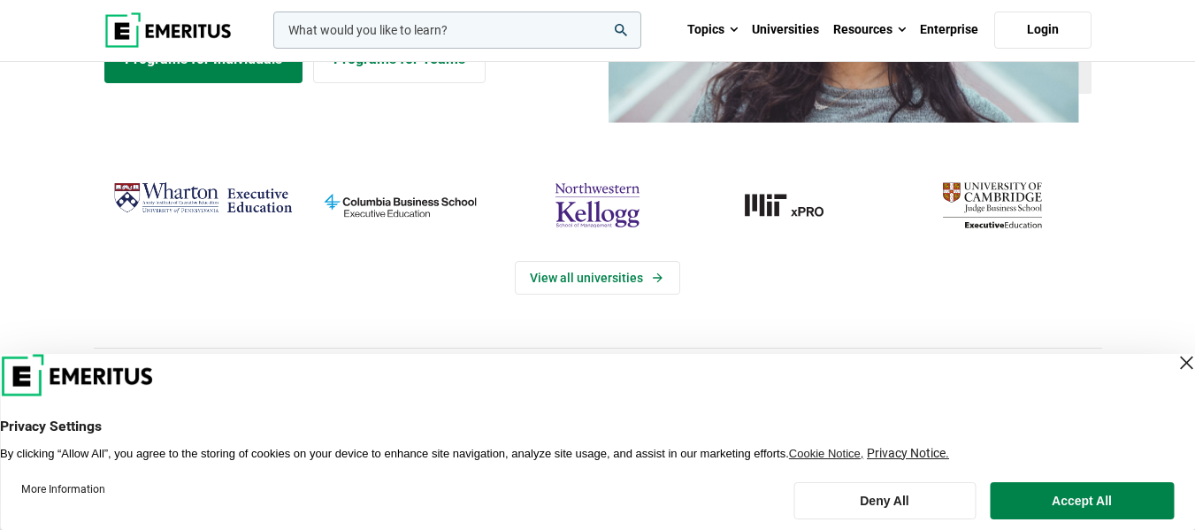 The width and height of the screenshot is (1195, 530). Describe the element at coordinates (597, 205) in the screenshot. I see `a: northwestern-kellogg` at that location.